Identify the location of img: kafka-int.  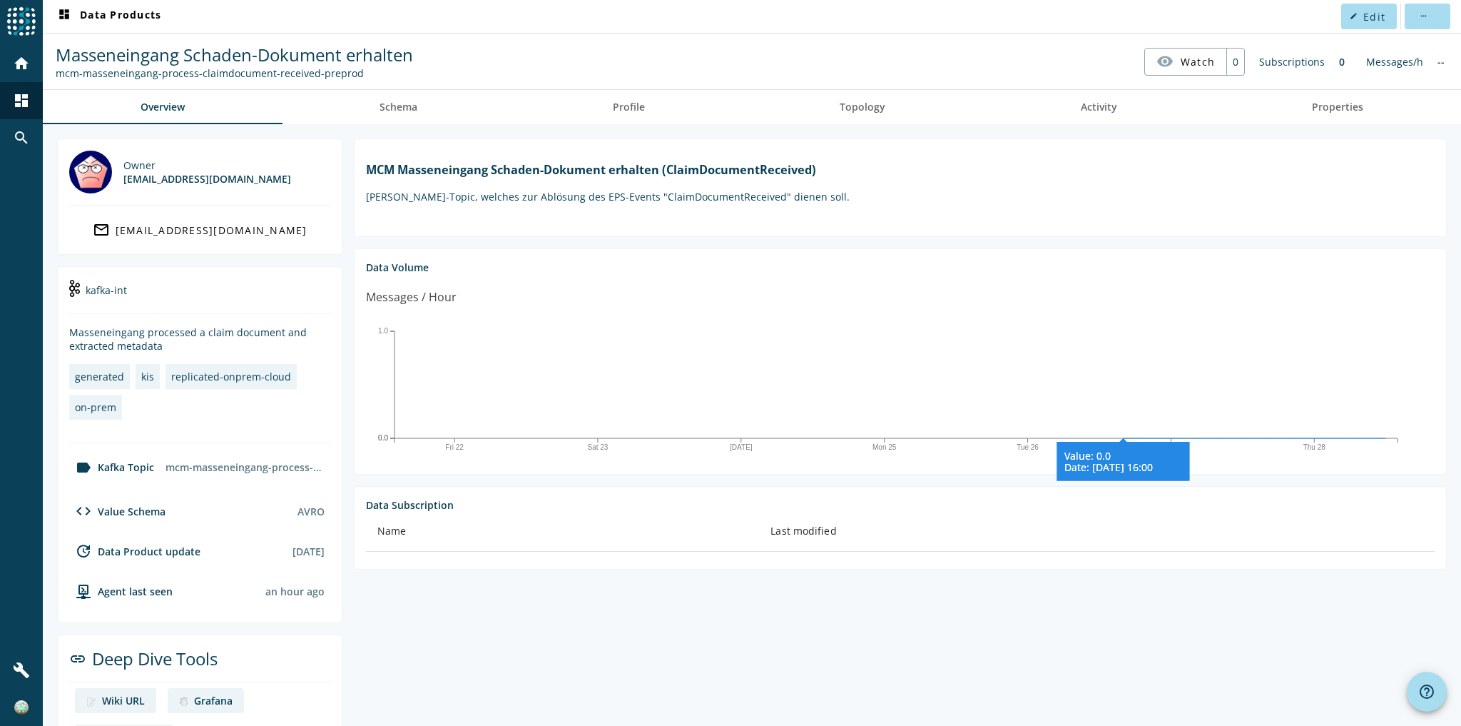
(74, 288).